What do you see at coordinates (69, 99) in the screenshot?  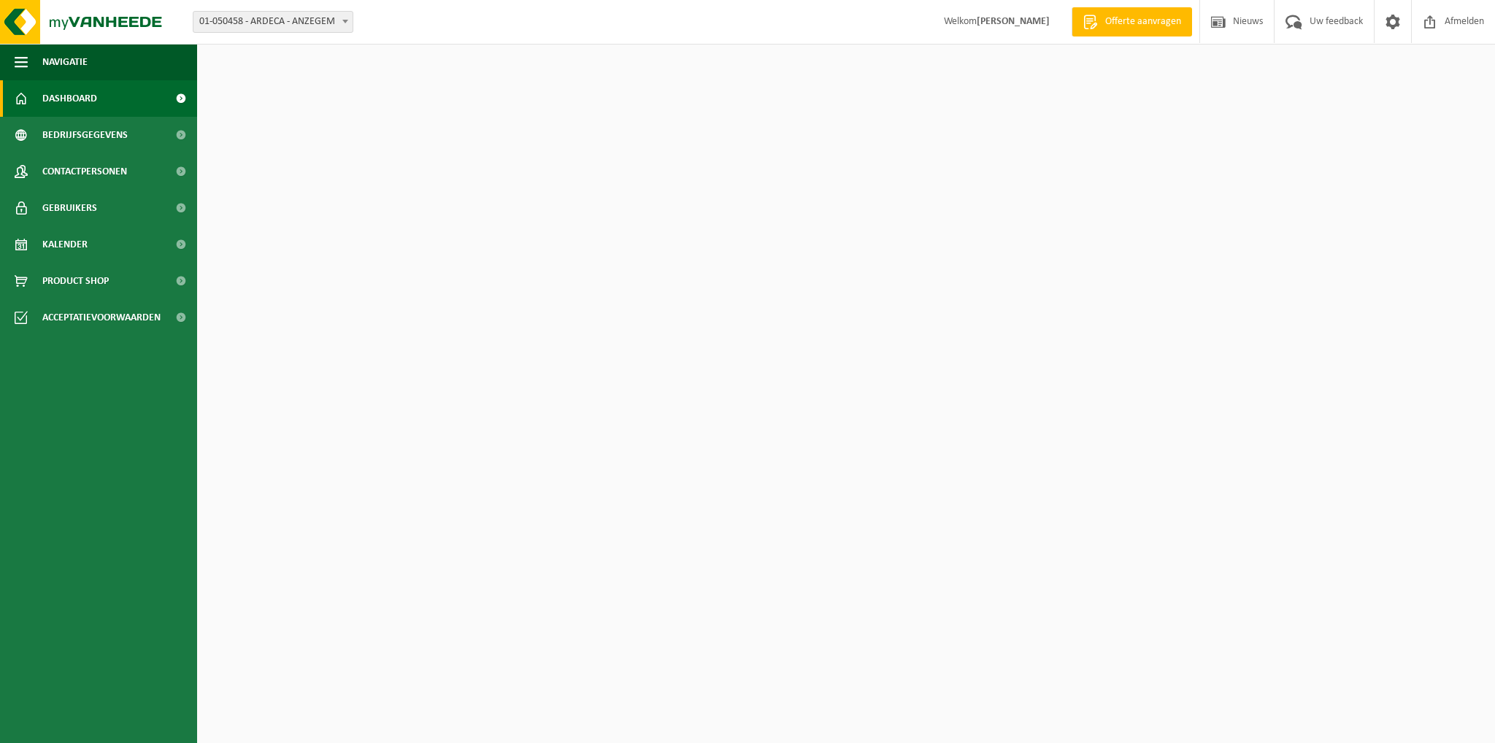 I see `span: Dashboard` at bounding box center [69, 99].